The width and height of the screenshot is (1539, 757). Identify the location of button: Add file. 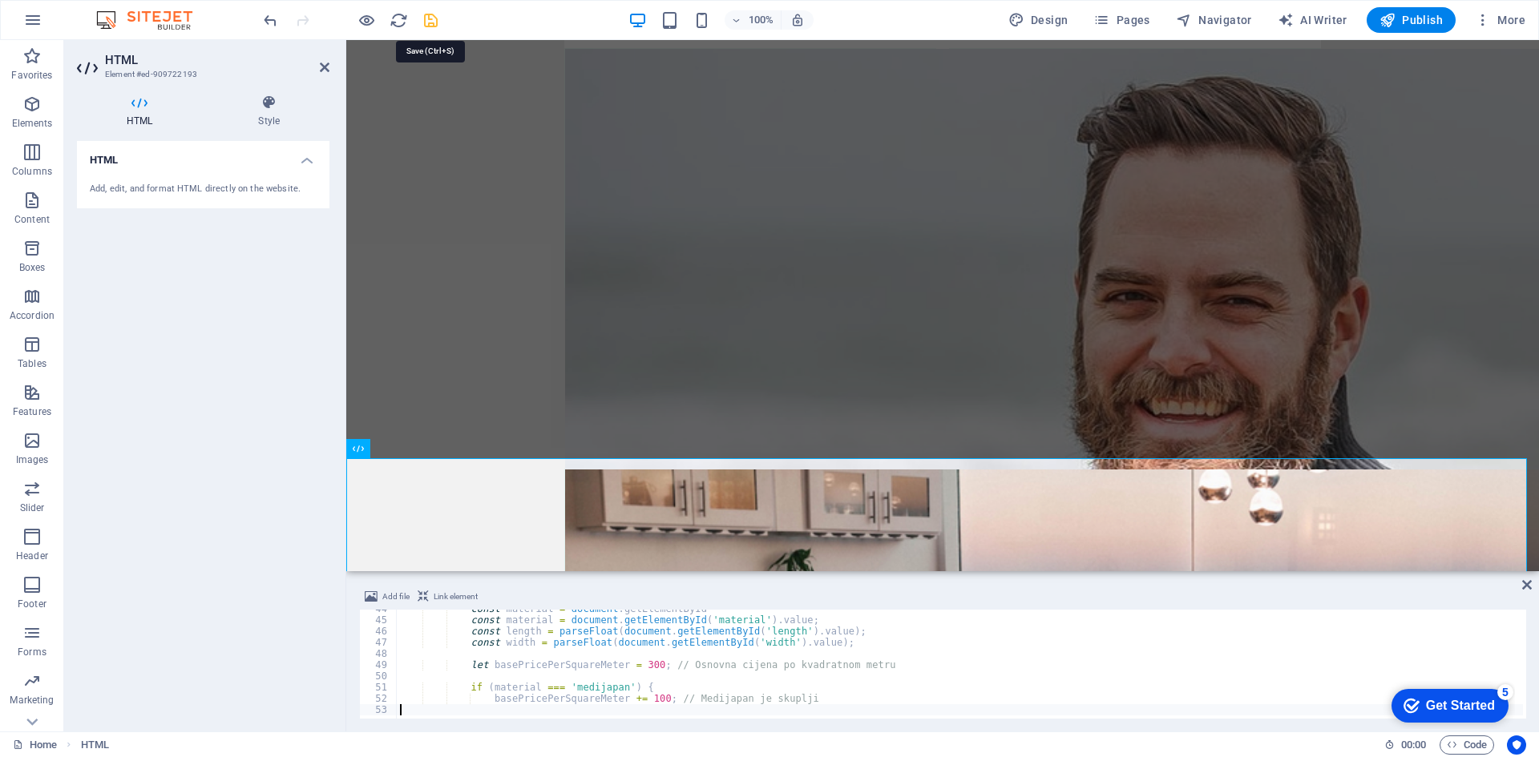
(387, 597).